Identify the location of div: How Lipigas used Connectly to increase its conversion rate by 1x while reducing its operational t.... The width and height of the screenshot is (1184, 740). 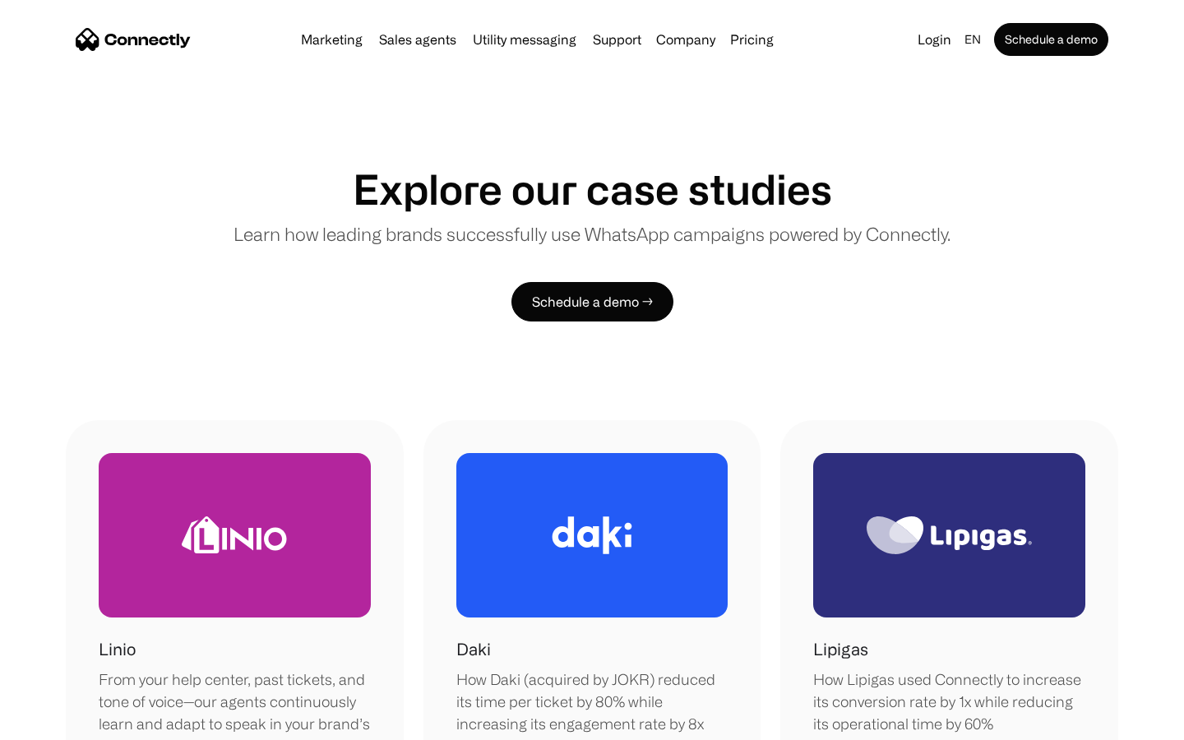
(949, 702).